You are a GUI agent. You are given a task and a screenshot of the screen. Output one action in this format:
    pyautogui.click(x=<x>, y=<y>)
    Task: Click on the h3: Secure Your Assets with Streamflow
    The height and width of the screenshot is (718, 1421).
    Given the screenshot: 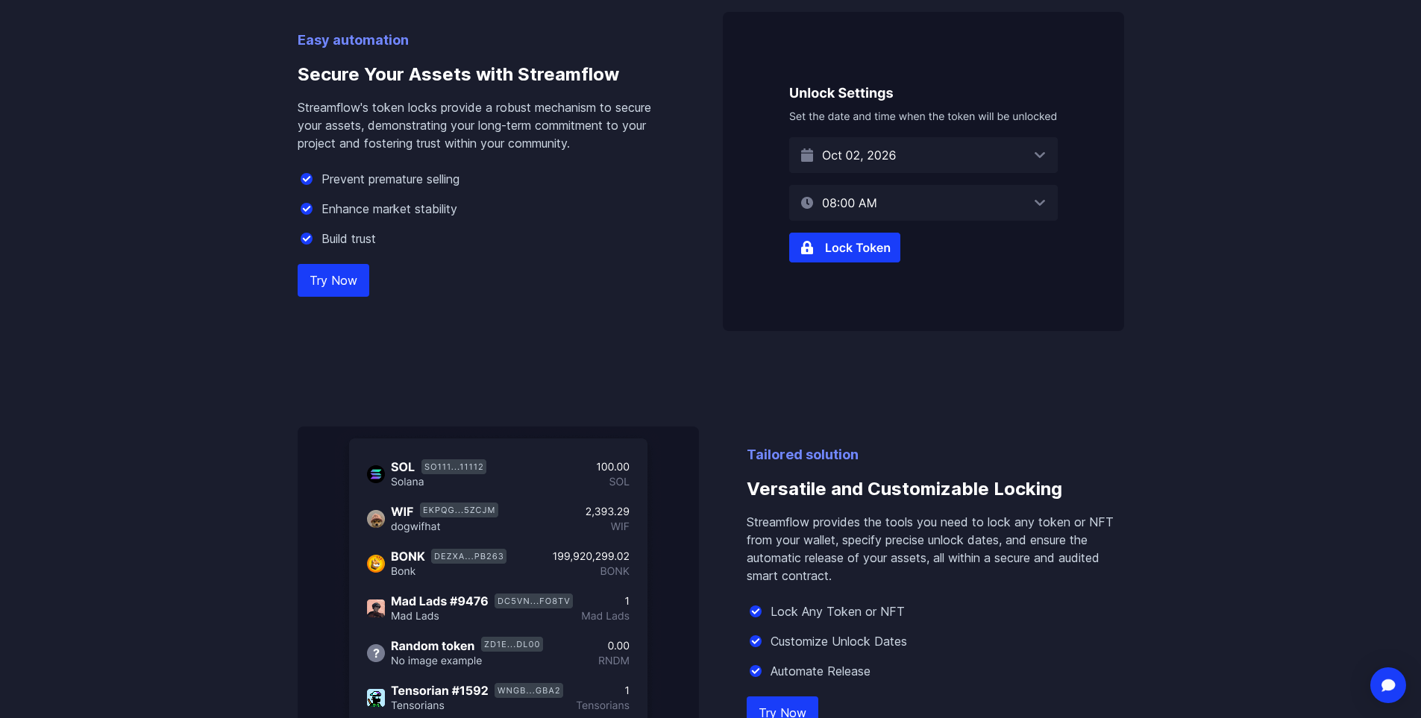 What is the action you would take?
    pyautogui.click(x=486, y=75)
    